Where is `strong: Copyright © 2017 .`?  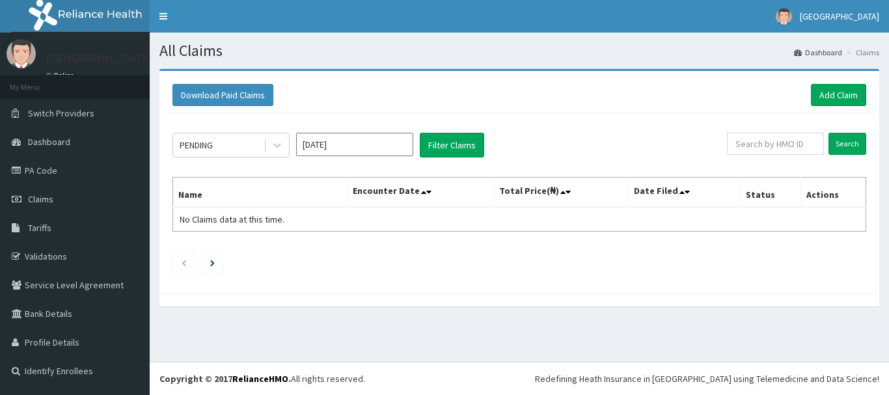 strong: Copyright © 2017 . is located at coordinates (225, 379).